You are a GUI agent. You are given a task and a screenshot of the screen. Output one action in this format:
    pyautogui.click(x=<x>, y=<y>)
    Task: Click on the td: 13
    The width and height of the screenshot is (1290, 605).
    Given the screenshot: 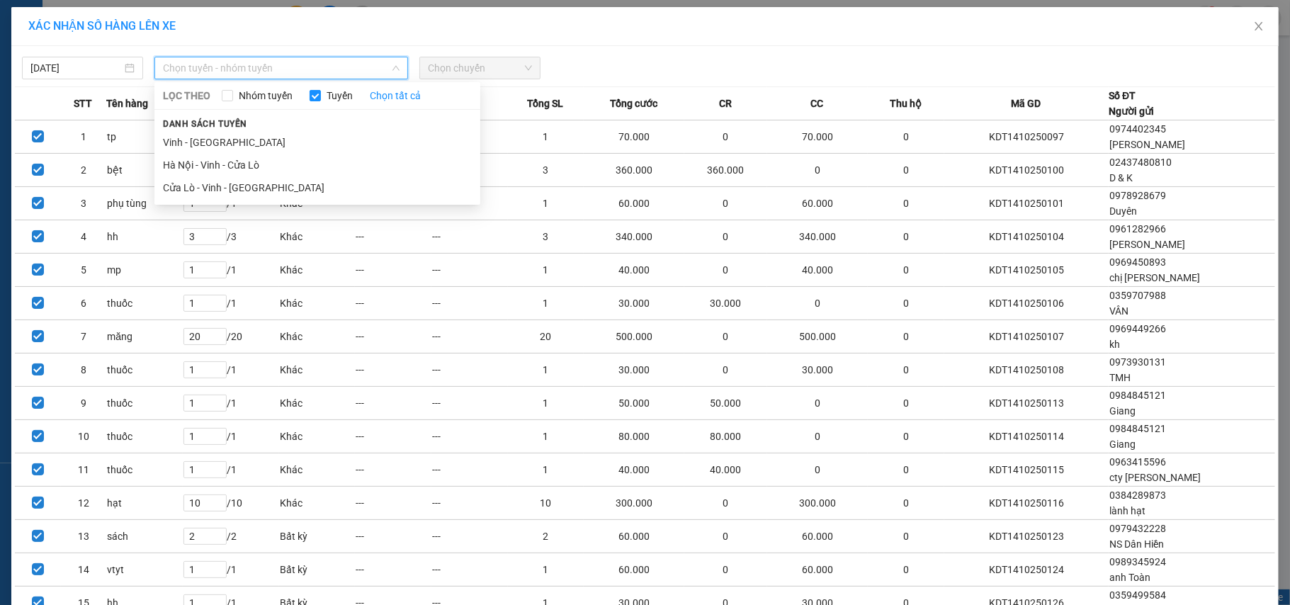 What is the action you would take?
    pyautogui.click(x=84, y=536)
    